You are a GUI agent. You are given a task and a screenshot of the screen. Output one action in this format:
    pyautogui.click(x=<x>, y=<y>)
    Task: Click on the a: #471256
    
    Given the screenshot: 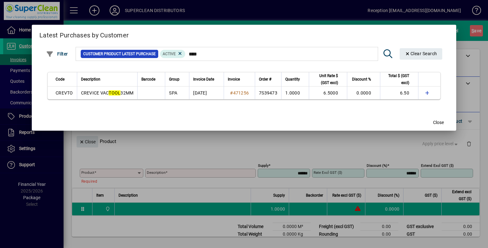 What is the action you would take?
    pyautogui.click(x=239, y=93)
    